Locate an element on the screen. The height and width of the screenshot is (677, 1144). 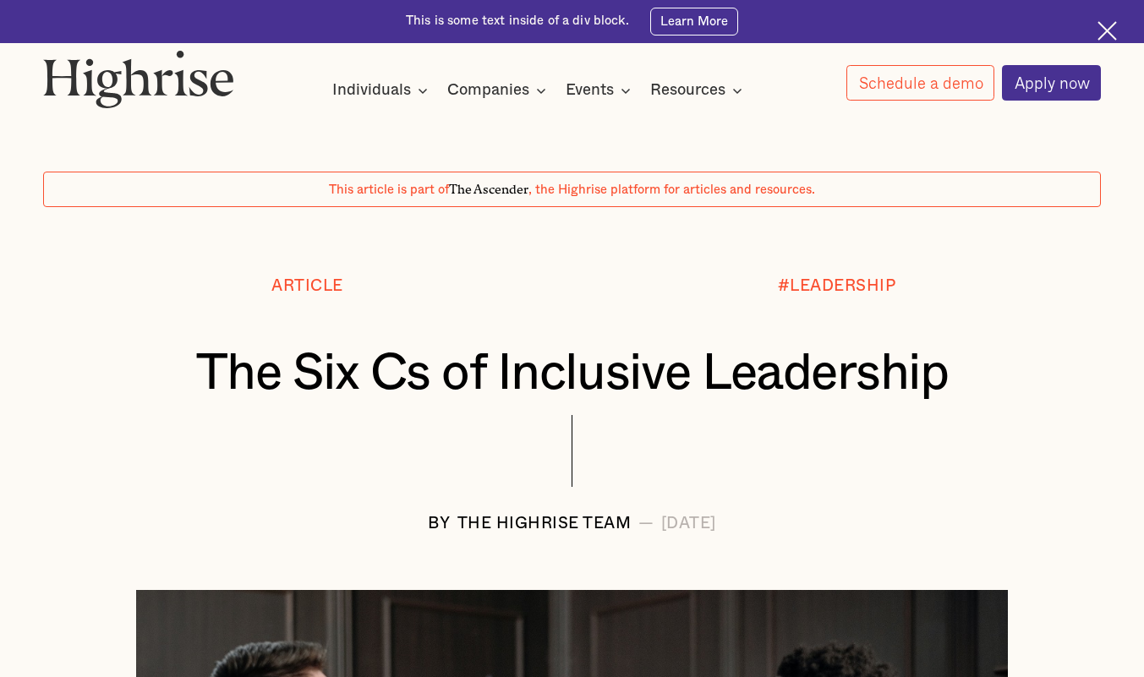
span: The Ascender is located at coordinates (489, 187).